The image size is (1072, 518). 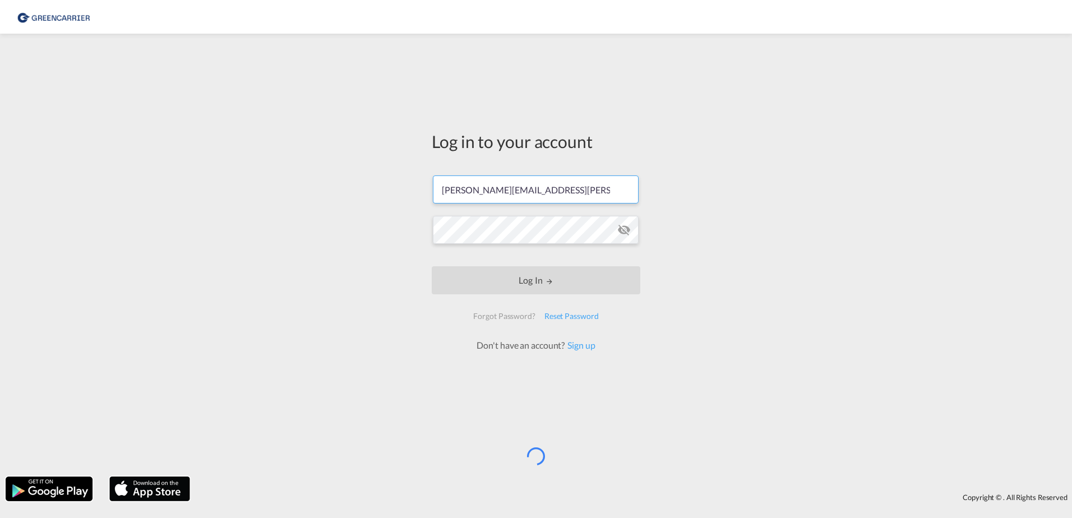 What do you see at coordinates (536, 141) in the screenshot?
I see `div: Log in to your account` at bounding box center [536, 141].